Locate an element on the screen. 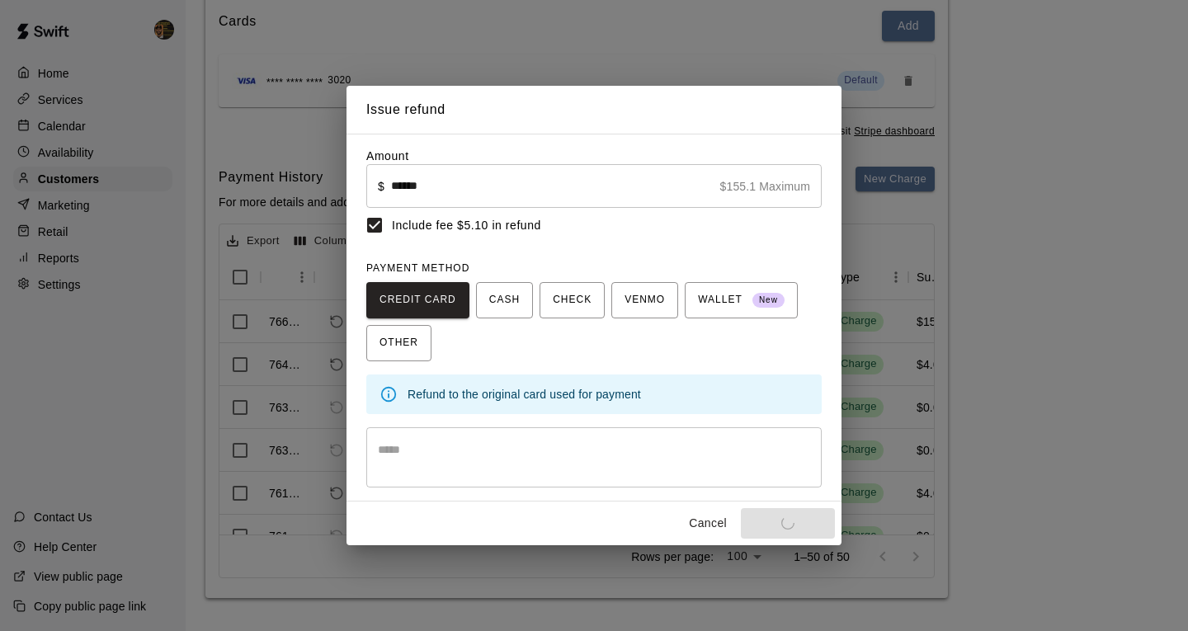  span: CASH is located at coordinates (504, 300).